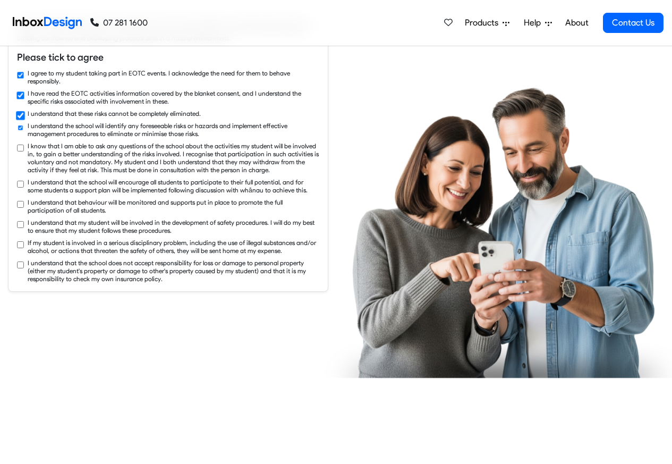 The height and width of the screenshot is (464, 672). What do you see at coordinates (534, 23) in the screenshot?
I see `span: Help` at bounding box center [534, 23].